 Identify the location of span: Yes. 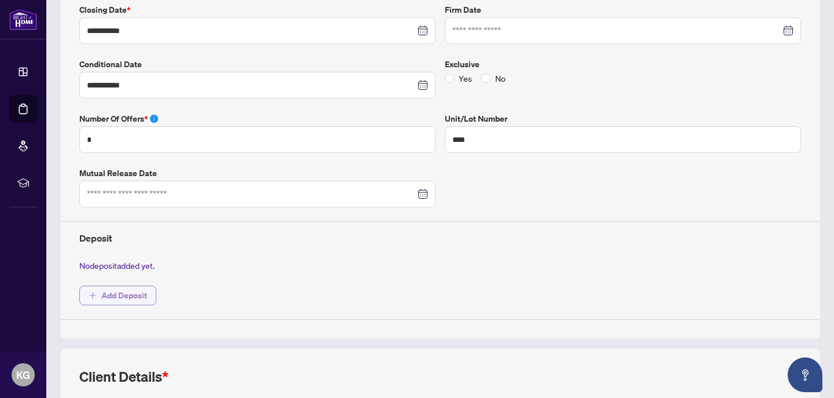
(465, 78).